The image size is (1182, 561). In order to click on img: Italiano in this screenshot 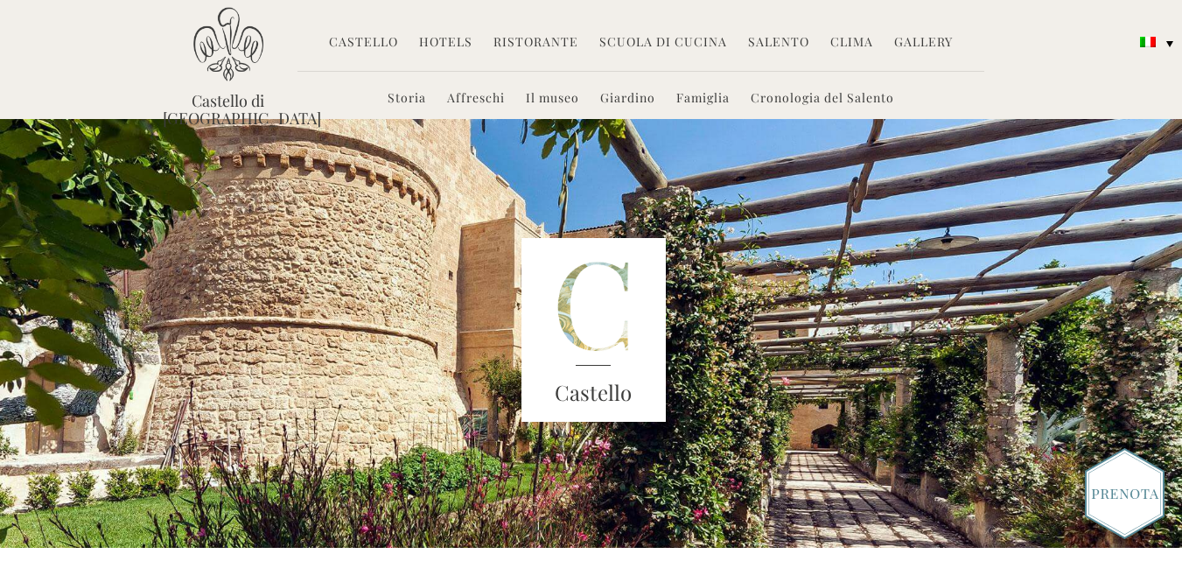, I will do `click(1148, 42)`.